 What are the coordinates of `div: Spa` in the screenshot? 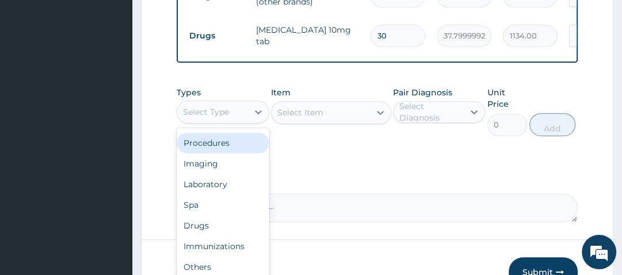 It's located at (223, 205).